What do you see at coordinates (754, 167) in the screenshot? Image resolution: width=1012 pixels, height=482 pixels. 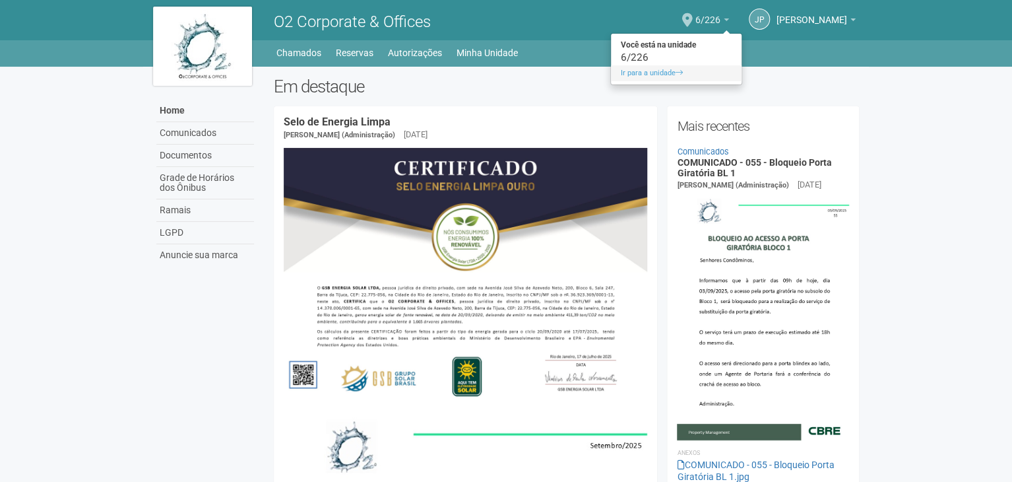 I see `a: COMUNICADO - 055 - Bloqueio Porta Giratória BL 1` at bounding box center [754, 167].